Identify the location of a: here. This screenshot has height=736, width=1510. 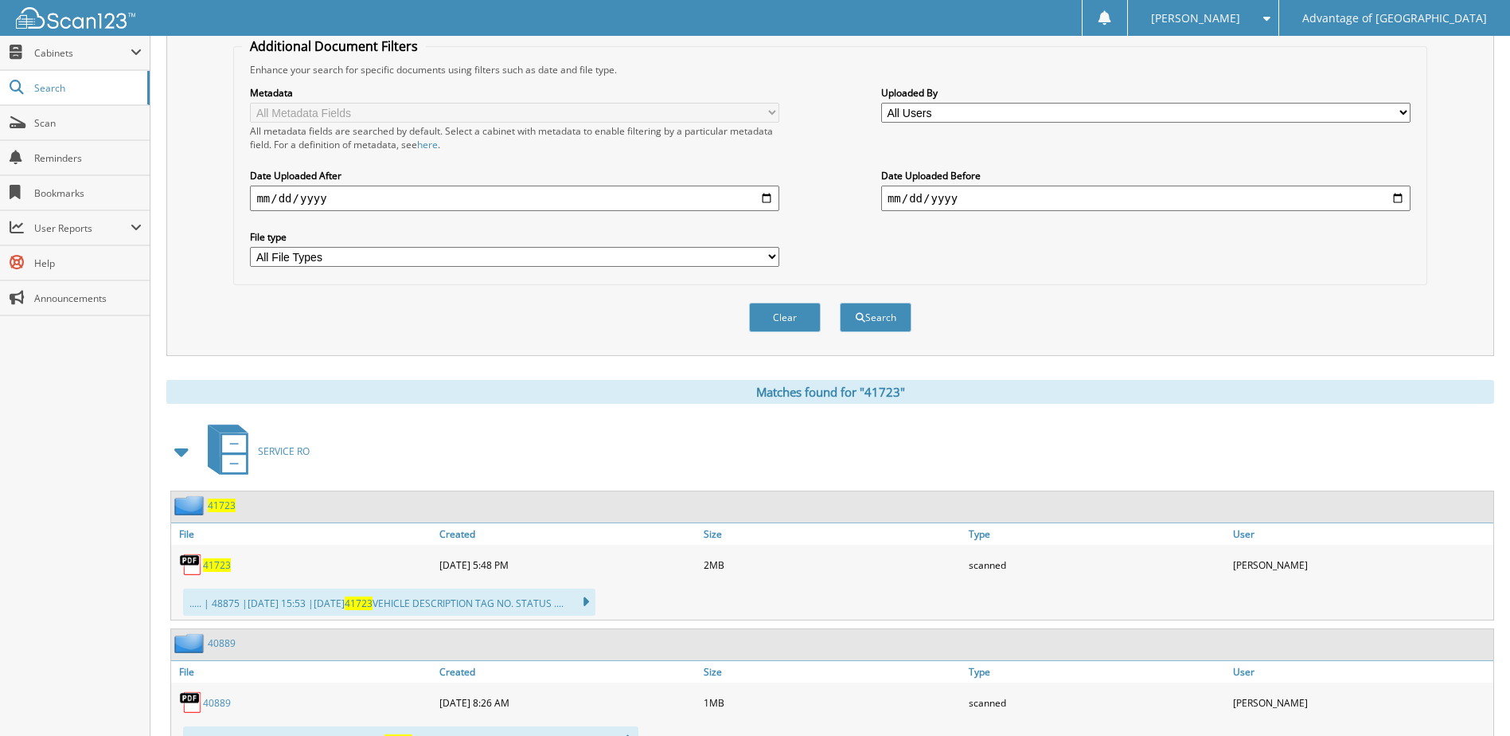
(427, 144).